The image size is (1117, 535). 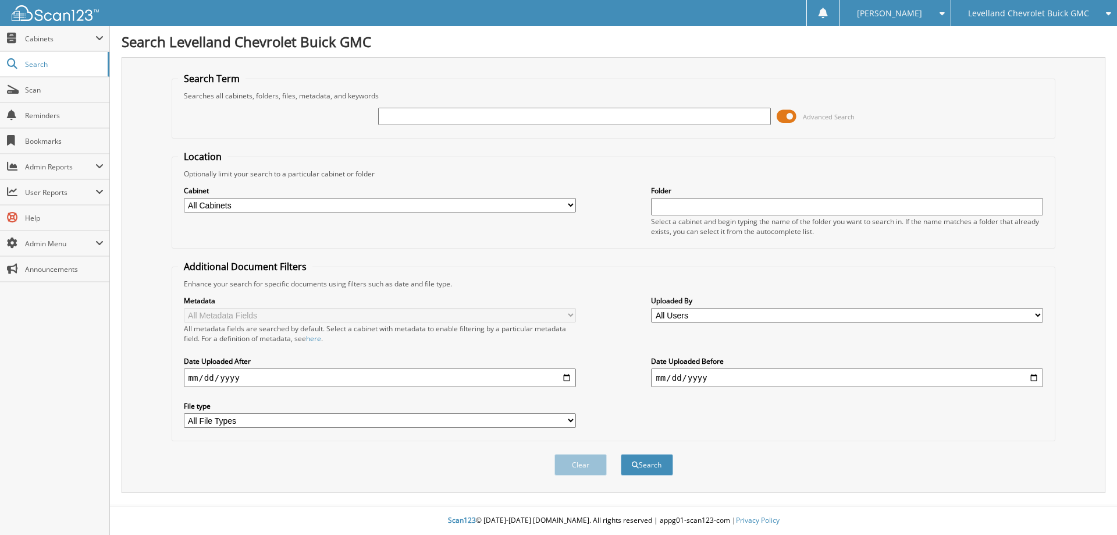 I want to click on span: Scan, so click(x=64, y=90).